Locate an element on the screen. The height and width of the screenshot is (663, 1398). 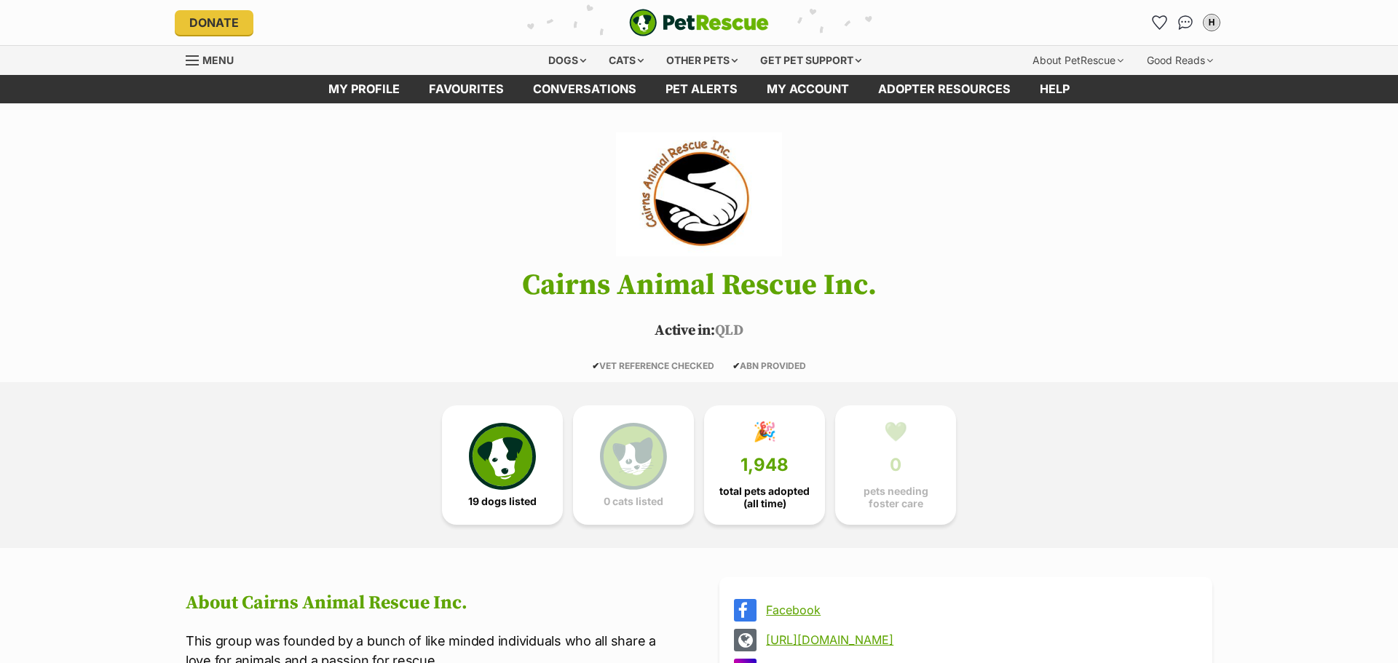
img: chat-41dd97257d64d25036548639549fe6c8038ab92f7586957e7f3b1b290dea8141.svg is located at coordinates (1185, 23).